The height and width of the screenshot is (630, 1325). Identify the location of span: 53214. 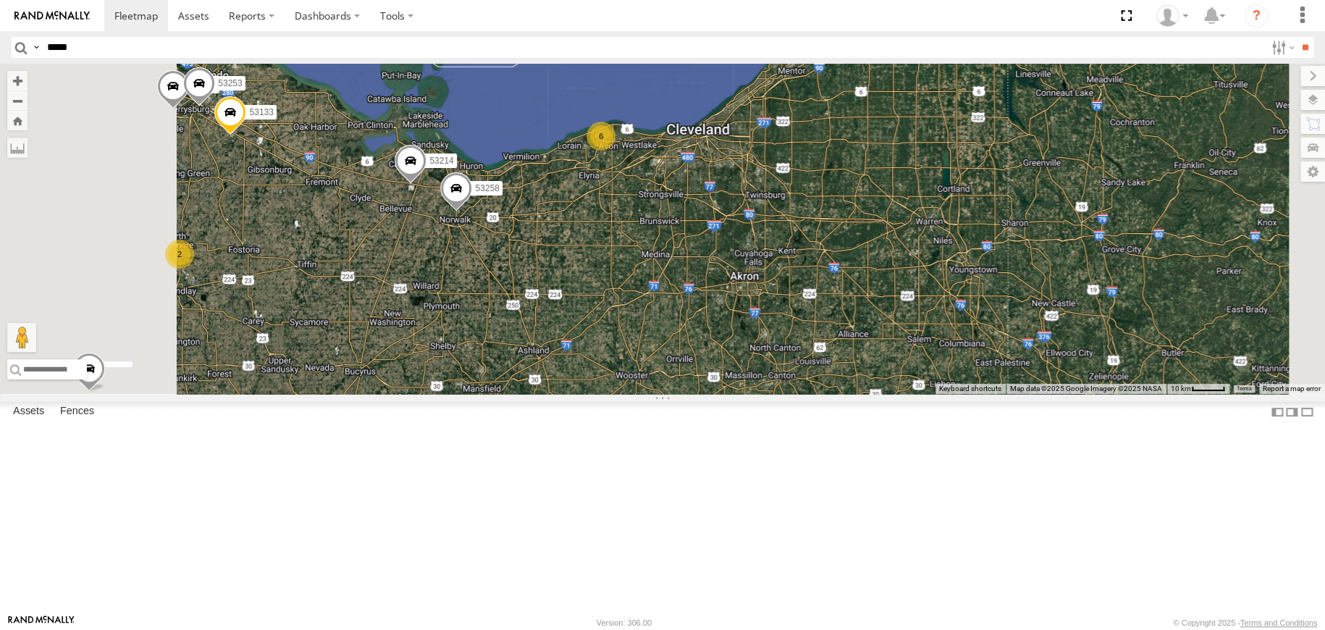
(441, 161).